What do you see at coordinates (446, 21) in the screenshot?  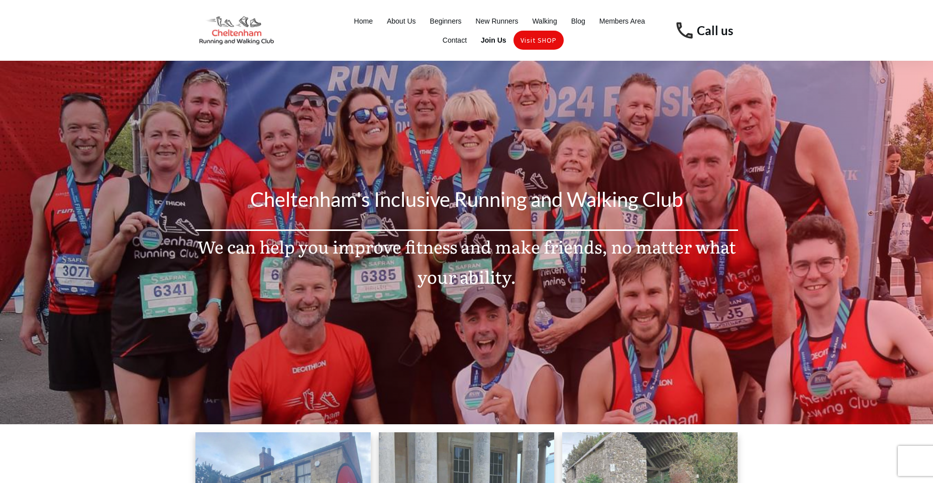 I see `a: Beginners` at bounding box center [446, 21].